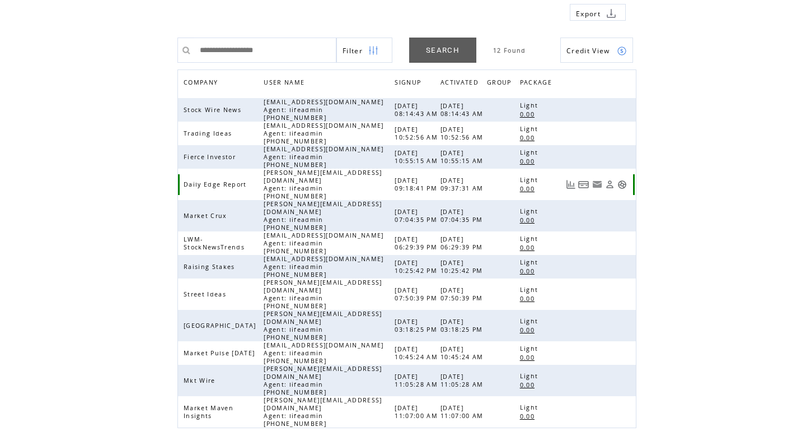 This screenshot has height=436, width=806. What do you see at coordinates (502, 83) in the screenshot?
I see `a: GROUP` at bounding box center [502, 83].